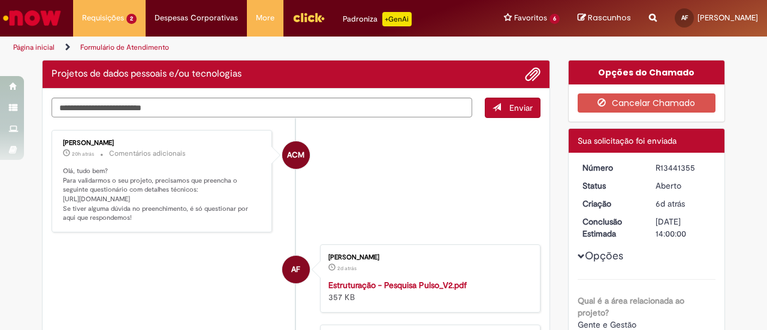 The height and width of the screenshot is (330, 767). Describe the element at coordinates (610, 168) in the screenshot. I see `dt: Número` at that location.